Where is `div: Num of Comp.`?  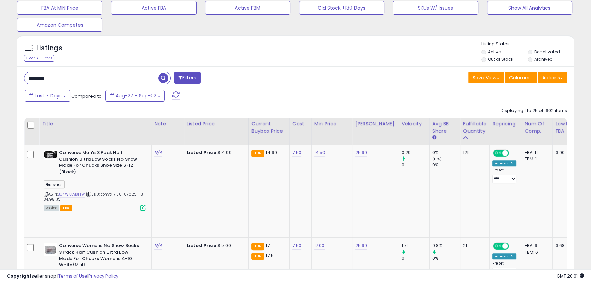 div: Num of Comp. is located at coordinates (537, 127).